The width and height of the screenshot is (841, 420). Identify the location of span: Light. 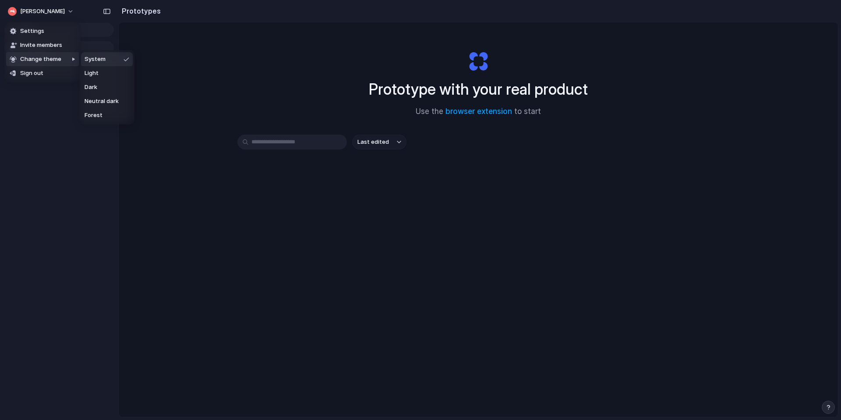
(92, 73).